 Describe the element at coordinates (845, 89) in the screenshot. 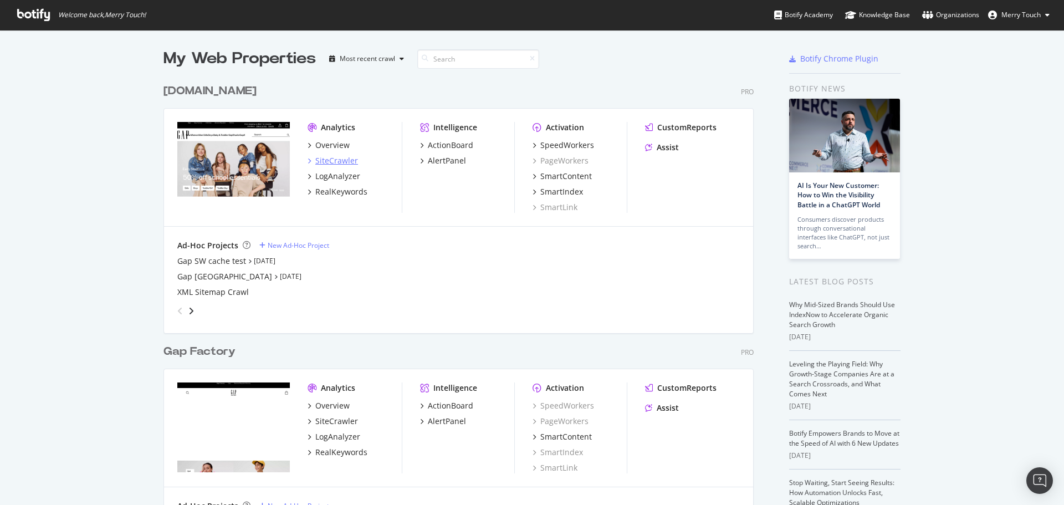

I see `div: Botify news` at that location.